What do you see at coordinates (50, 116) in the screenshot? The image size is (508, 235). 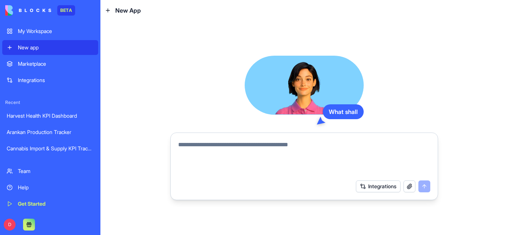 I see `a: Harvest Health KPI Dashboard` at bounding box center [50, 116].